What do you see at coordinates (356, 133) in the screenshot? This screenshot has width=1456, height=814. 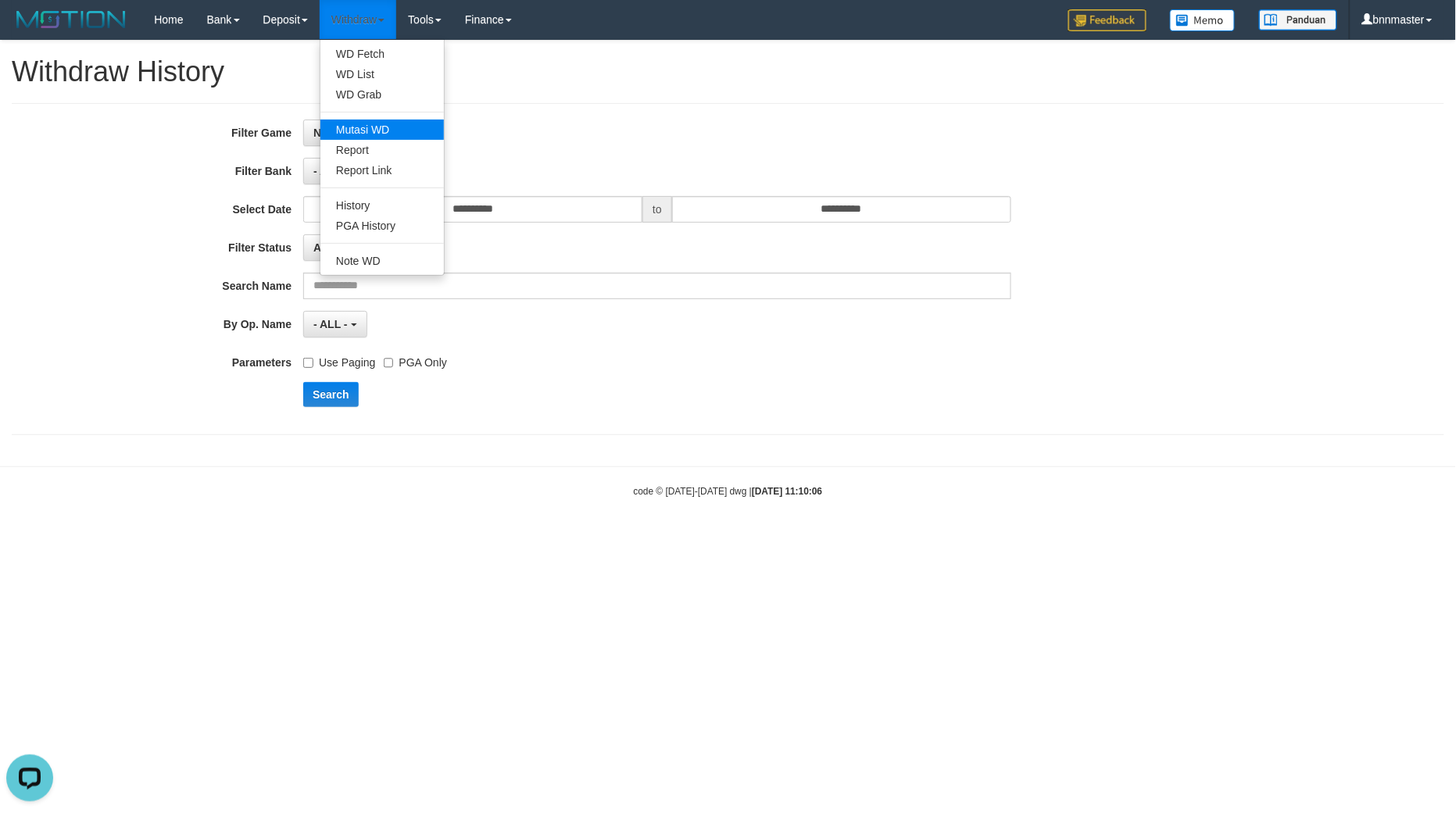 I see `span: No item selected` at bounding box center [356, 133].